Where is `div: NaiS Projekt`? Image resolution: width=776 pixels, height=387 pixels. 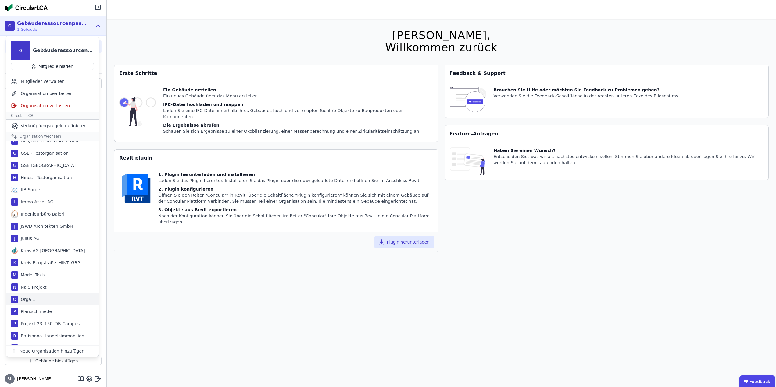
div: NaiS Projekt is located at coordinates (32, 287).